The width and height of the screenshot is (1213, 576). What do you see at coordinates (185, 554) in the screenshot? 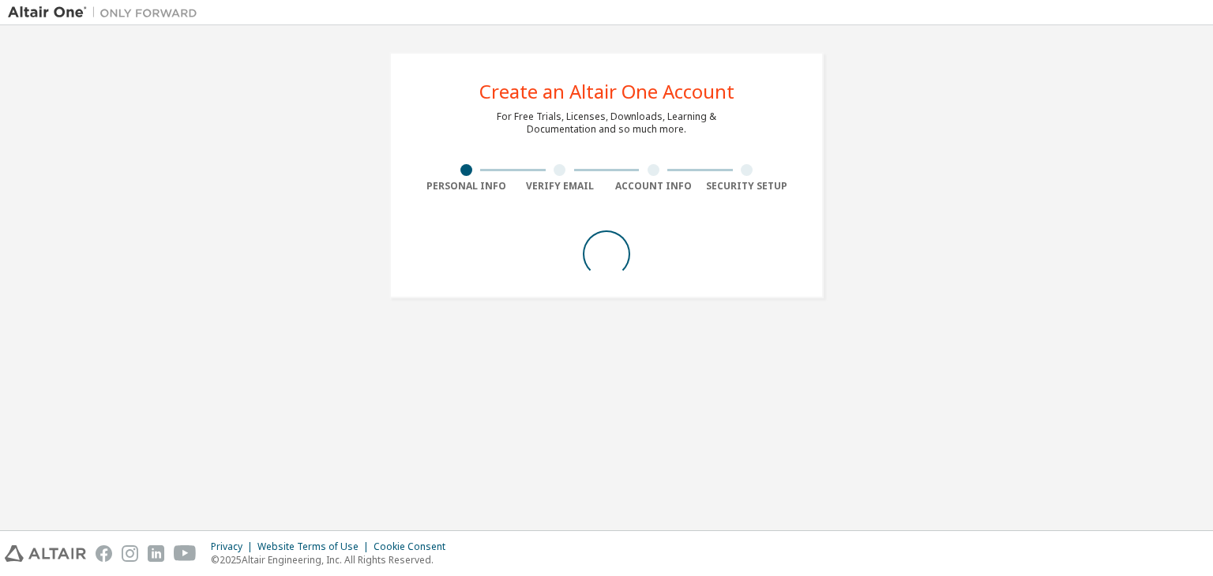
I see `img: youtube.svg` at bounding box center [185, 554].